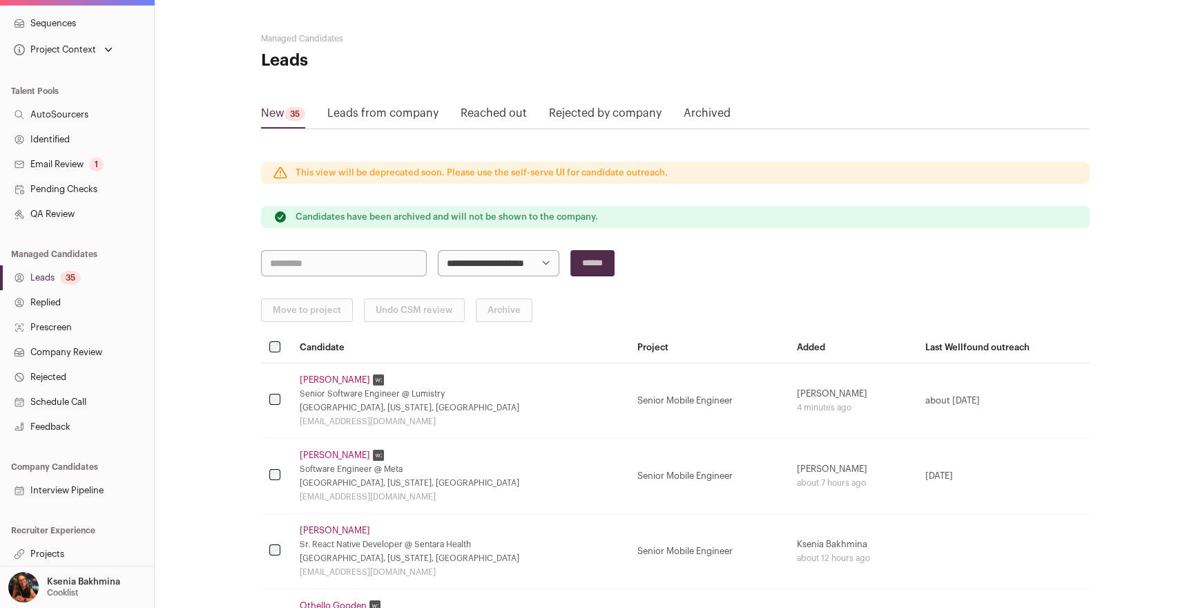 The height and width of the screenshot is (608, 1196). I want to click on div: about 12 hours ago, so click(853, 558).